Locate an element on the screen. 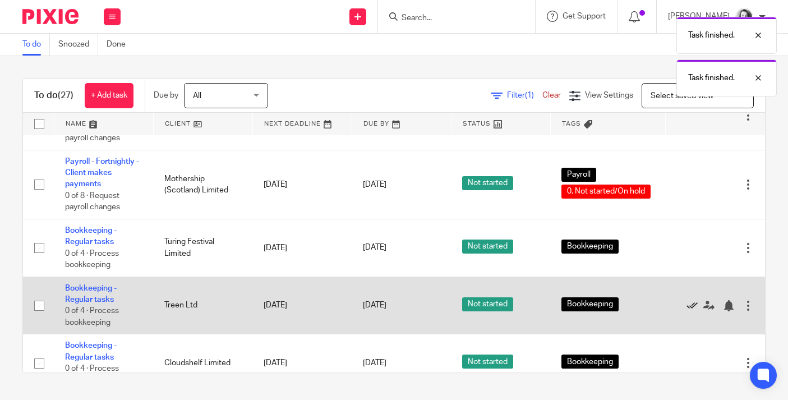 The width and height of the screenshot is (788, 400). td: Treen Ltd is located at coordinates (202, 305).